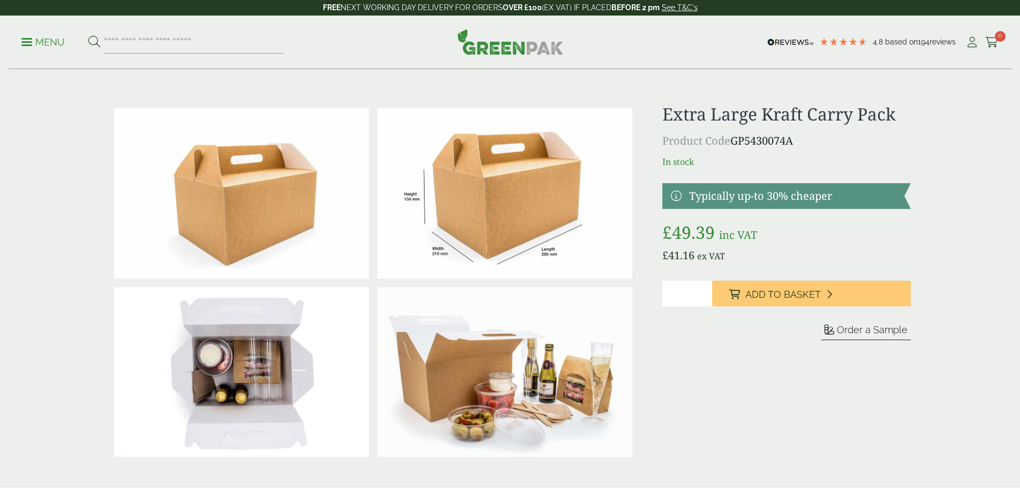 This screenshot has width=1020, height=488. Describe the element at coordinates (1000, 36) in the screenshot. I see `span: 0` at that location.